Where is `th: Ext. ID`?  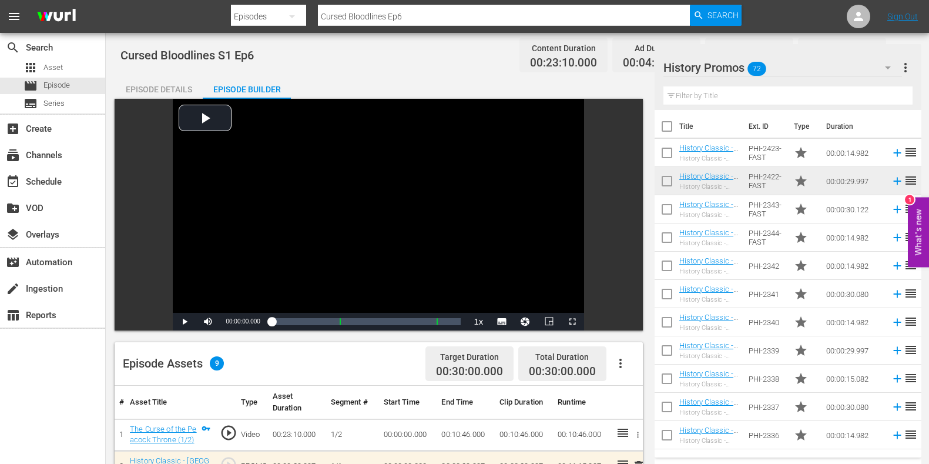 th: Ext. ID is located at coordinates (764, 126).